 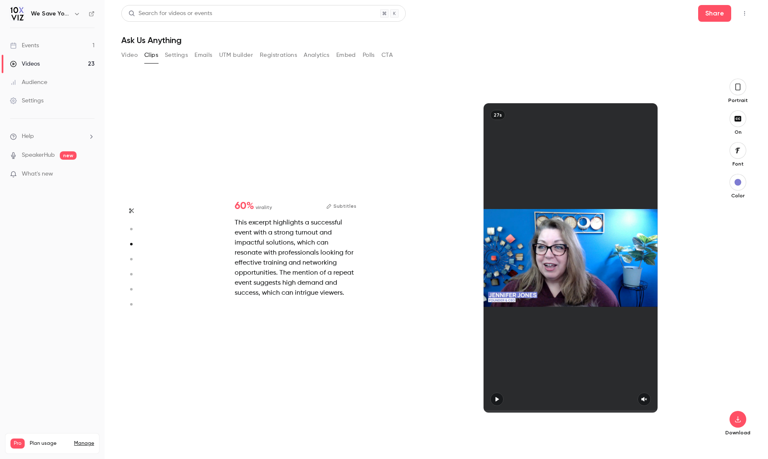 What do you see at coordinates (170, 13) in the screenshot?
I see `div: Search for videos or events` at bounding box center [170, 13].